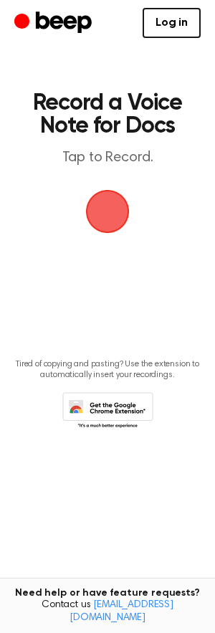 The width and height of the screenshot is (215, 633). I want to click on p: Tired of copying and pasting? Use the extension to automatically insert your recordings., so click(108, 370).